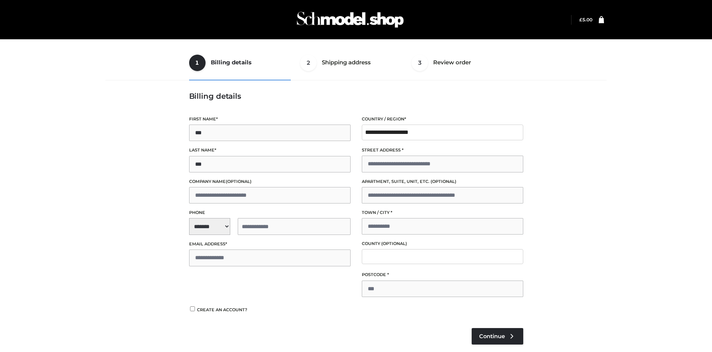 This screenshot has height=352, width=712. Describe the element at coordinates (443, 243) in the screenshot. I see `label: County` at that location.